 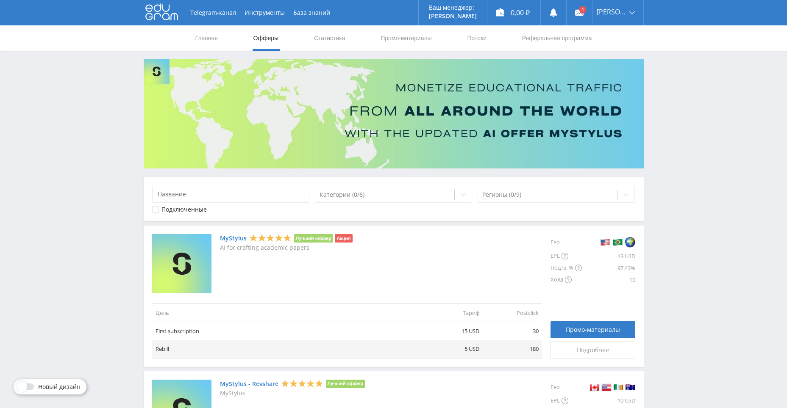 What do you see at coordinates (249, 384) in the screenshot?
I see `a: MyStylus - Revshare` at bounding box center [249, 384].